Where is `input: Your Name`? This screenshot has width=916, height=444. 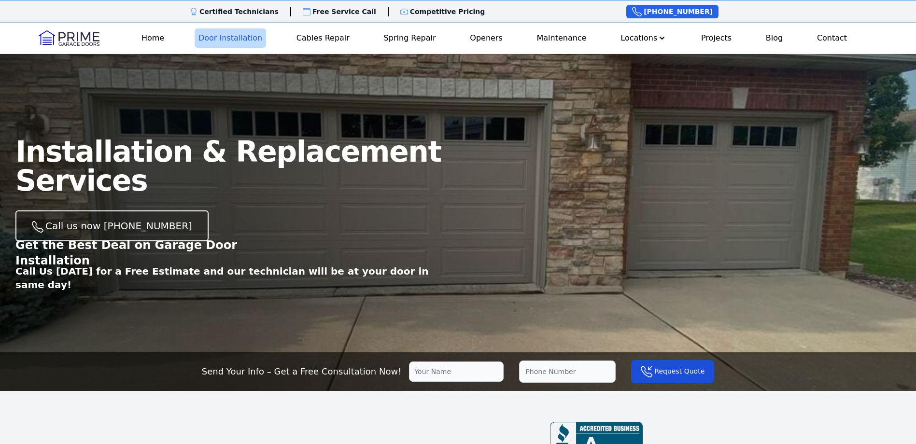
input: Your Name is located at coordinates (456, 372).